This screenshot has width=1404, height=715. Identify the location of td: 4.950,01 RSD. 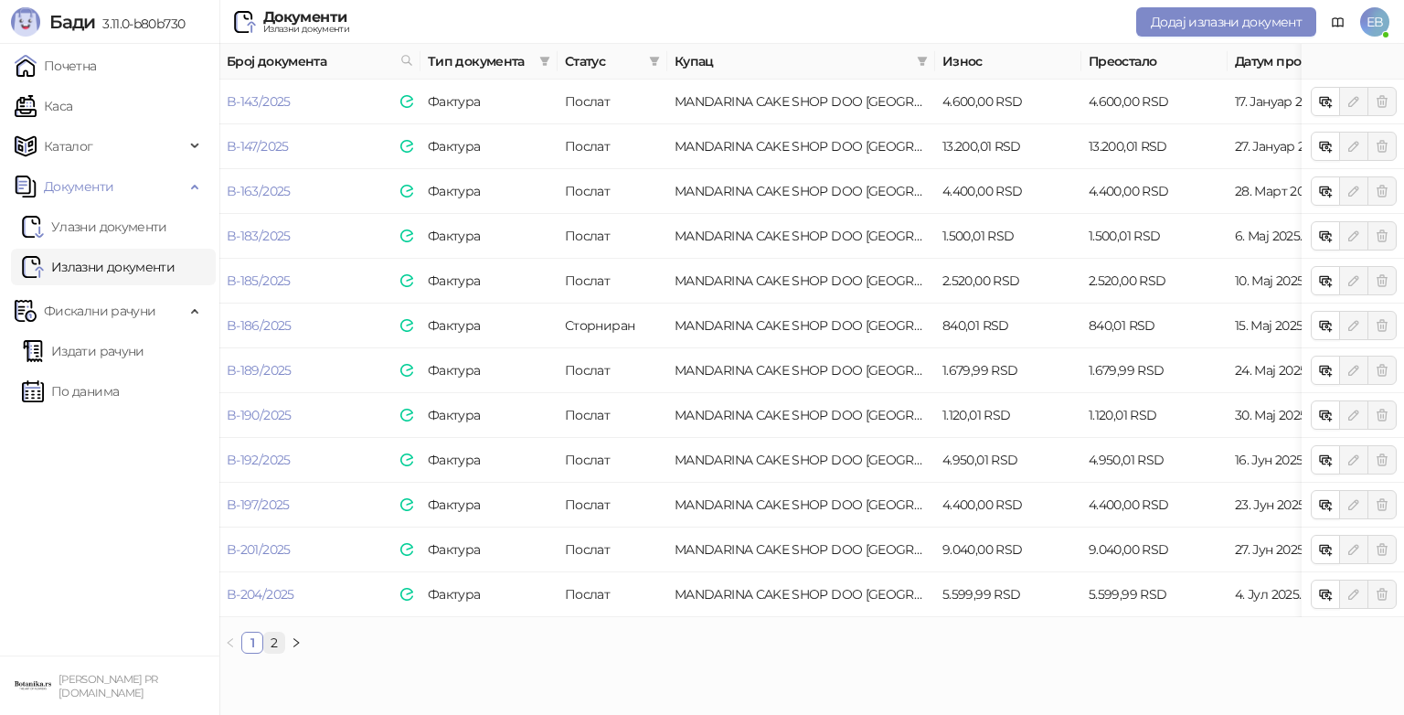
(1008, 460).